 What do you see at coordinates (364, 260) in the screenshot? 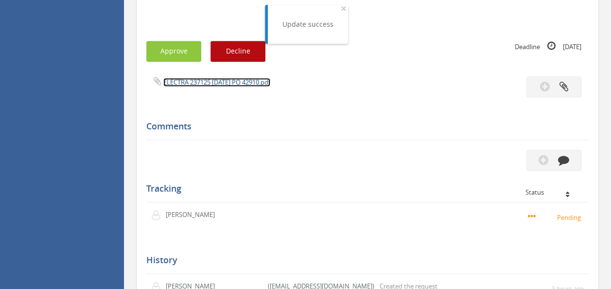
I see `h5: History` at bounding box center [364, 260].